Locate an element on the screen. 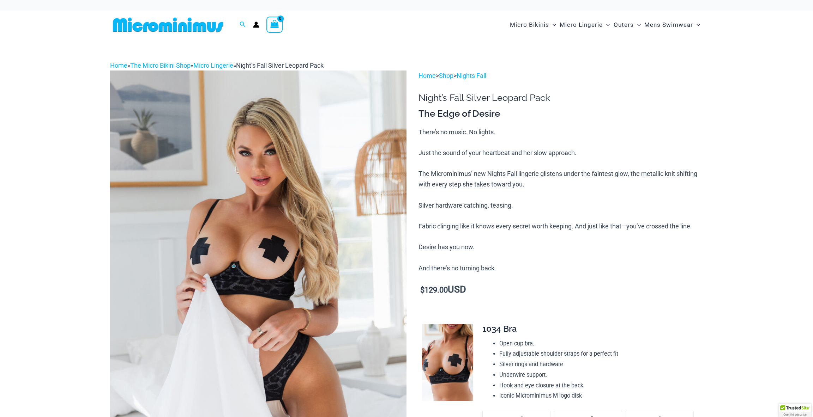 The image size is (813, 417). li: Underwire support. is located at coordinates (598, 375).